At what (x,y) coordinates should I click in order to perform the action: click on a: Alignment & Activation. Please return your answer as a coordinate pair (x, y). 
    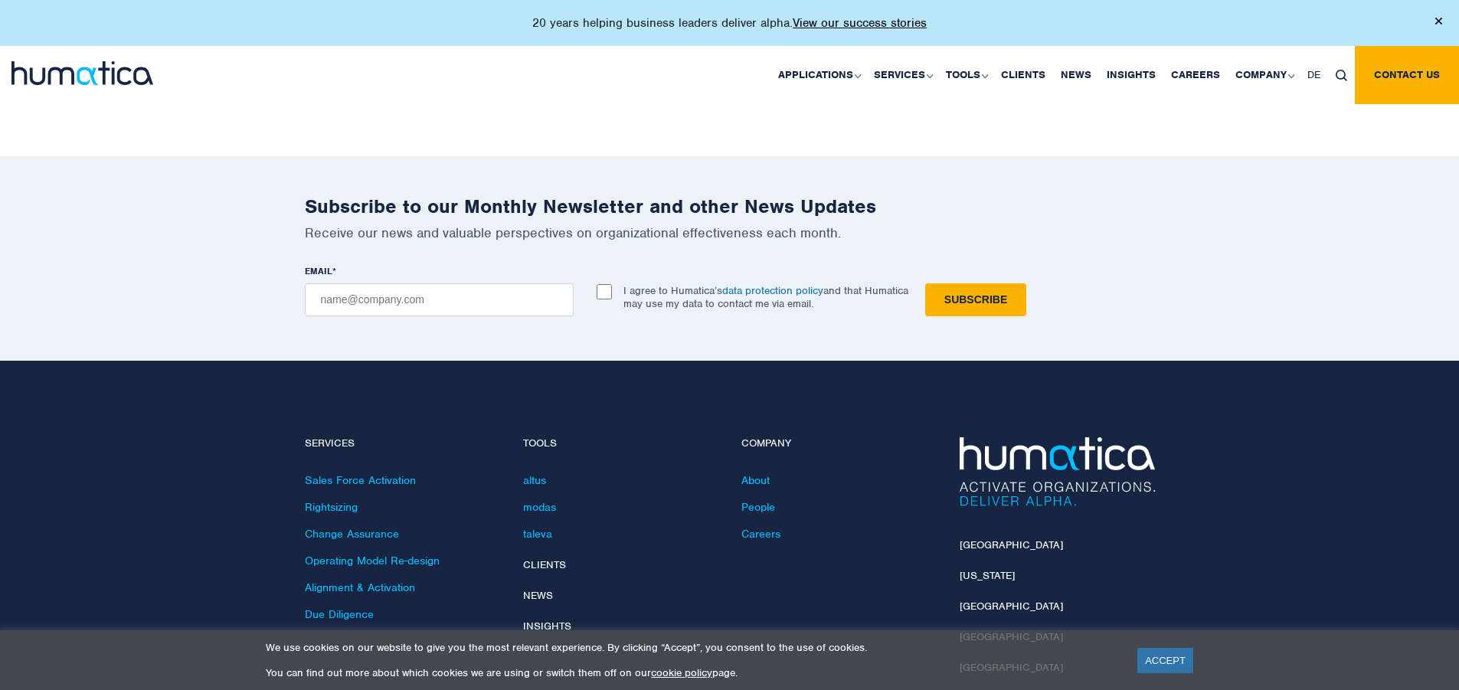
    Looking at the image, I should click on (360, 587).